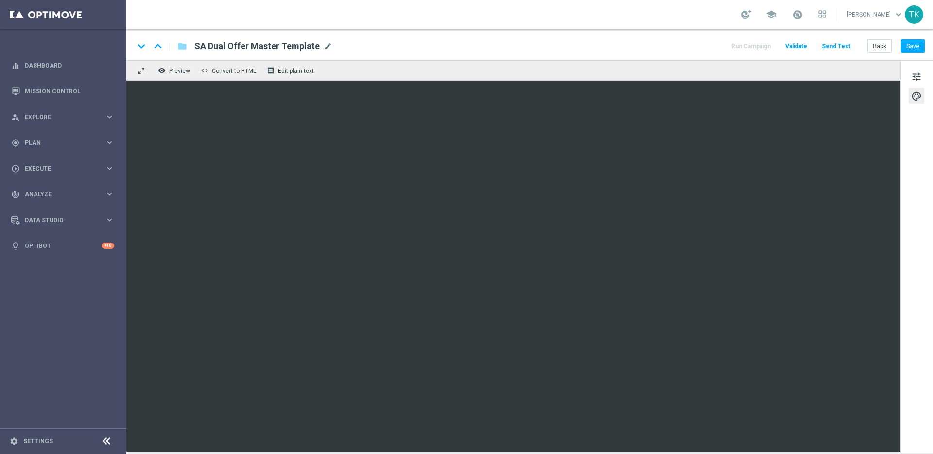 This screenshot has height=454, width=933. I want to click on div: Optibot, so click(63, 245).